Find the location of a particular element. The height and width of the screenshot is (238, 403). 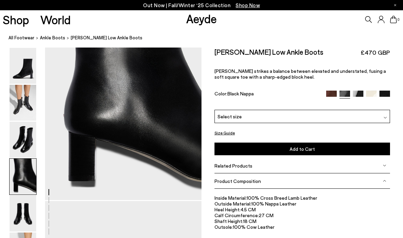

a: All Footwear is located at coordinates (22, 38).